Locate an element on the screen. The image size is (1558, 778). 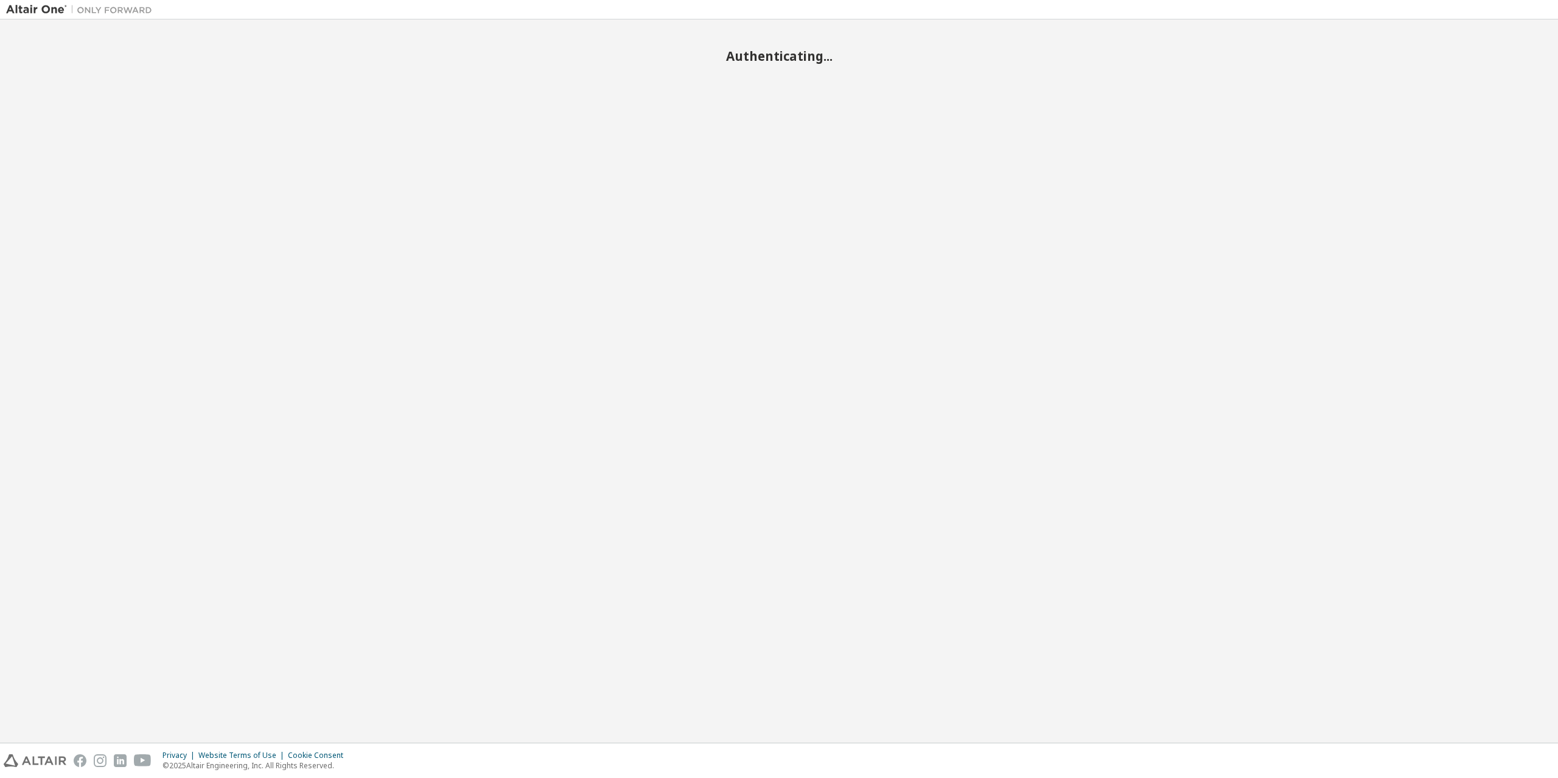
h2: Authenticating... is located at coordinates (779, 56).